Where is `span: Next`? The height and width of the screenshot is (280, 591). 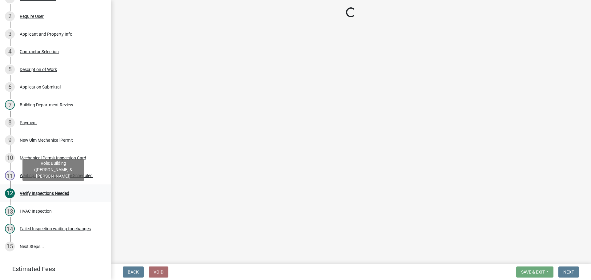
span: Next is located at coordinates (569, 272).